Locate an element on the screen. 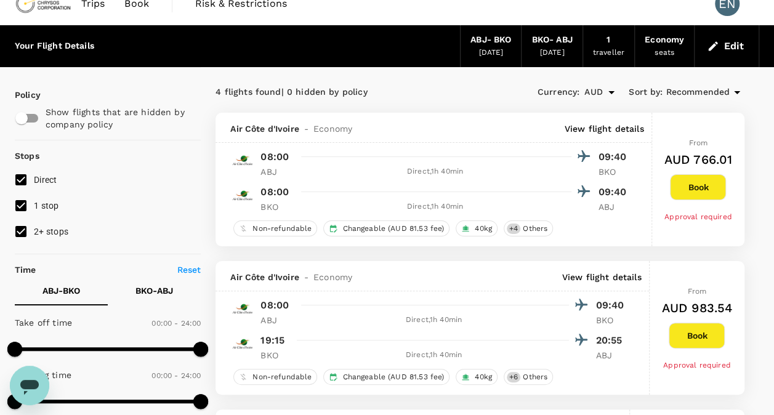 This screenshot has height=415, width=774. span: 2+ stops is located at coordinates (51, 231).